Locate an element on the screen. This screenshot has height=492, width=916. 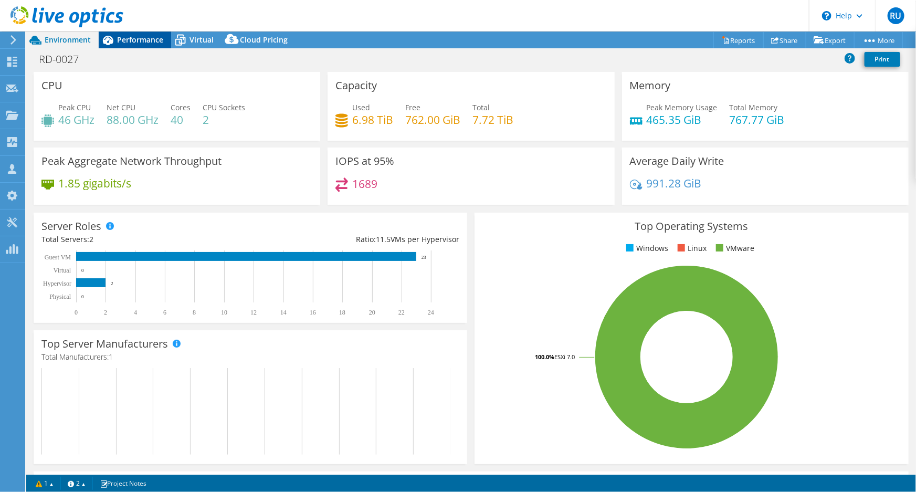
h4: 46 GHz is located at coordinates (76, 120).